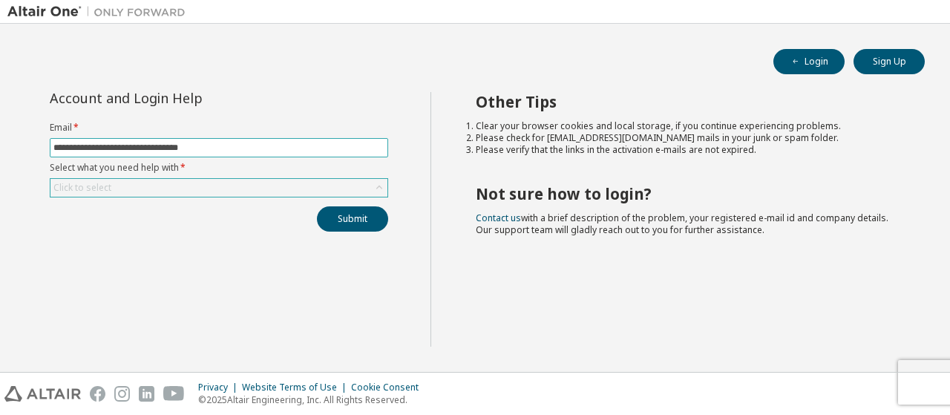 The image size is (950, 415). I want to click on div: Account and Login Help, so click(185, 98).